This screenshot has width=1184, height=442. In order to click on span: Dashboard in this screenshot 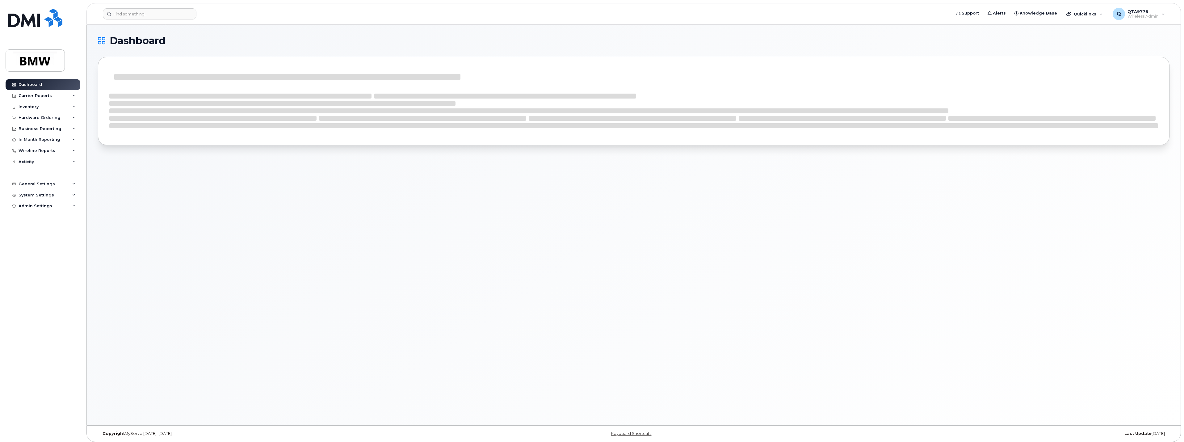, I will do `click(137, 41)`.